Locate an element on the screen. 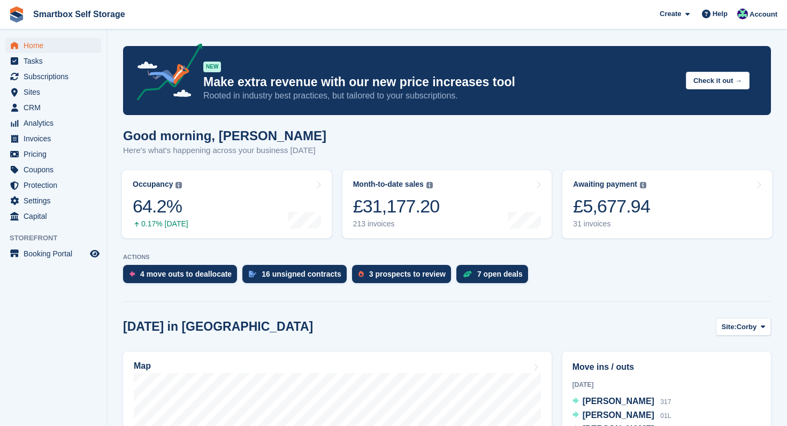 The height and width of the screenshot is (426, 787). div: £5,677.94 is located at coordinates (611, 206).